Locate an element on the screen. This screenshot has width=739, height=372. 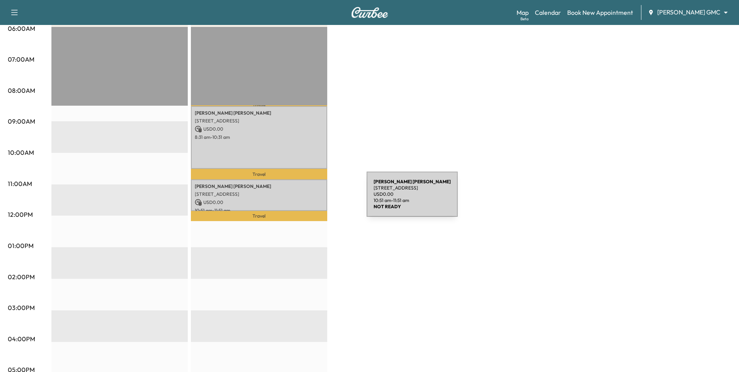
div: Beta is located at coordinates (525, 19).